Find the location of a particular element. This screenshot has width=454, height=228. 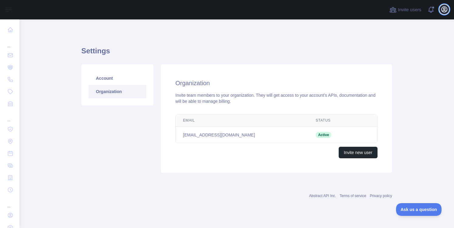

a: Organization is located at coordinates (117, 92).